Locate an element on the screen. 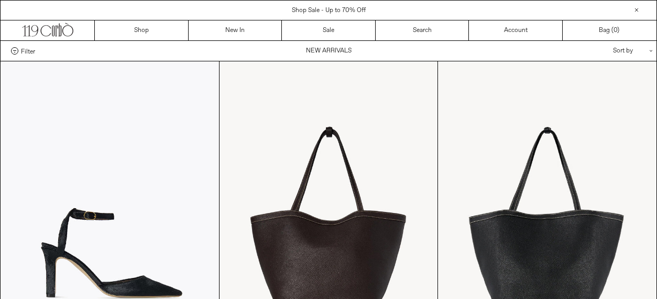  span: Filter is located at coordinates (28, 51).